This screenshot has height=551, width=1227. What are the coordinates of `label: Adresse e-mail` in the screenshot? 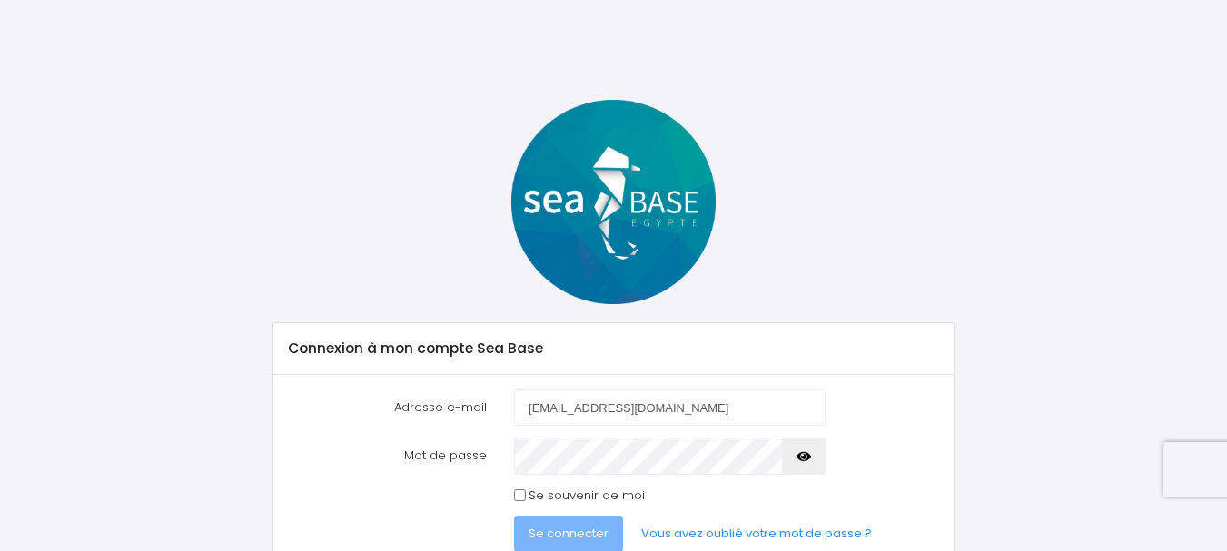 It's located at (387, 408).